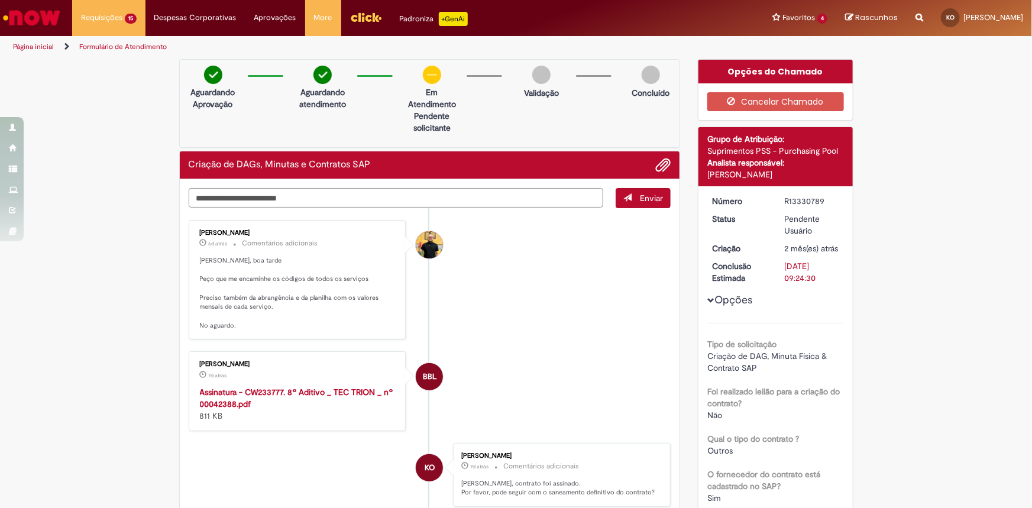  What do you see at coordinates (429, 377) in the screenshot?
I see `span: BBL` at bounding box center [429, 377].